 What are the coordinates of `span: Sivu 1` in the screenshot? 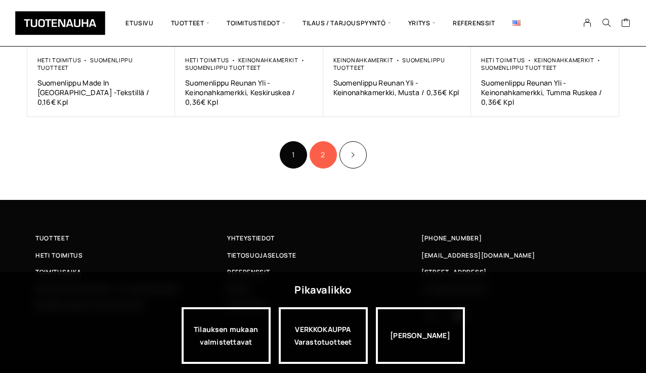 It's located at (294, 155).